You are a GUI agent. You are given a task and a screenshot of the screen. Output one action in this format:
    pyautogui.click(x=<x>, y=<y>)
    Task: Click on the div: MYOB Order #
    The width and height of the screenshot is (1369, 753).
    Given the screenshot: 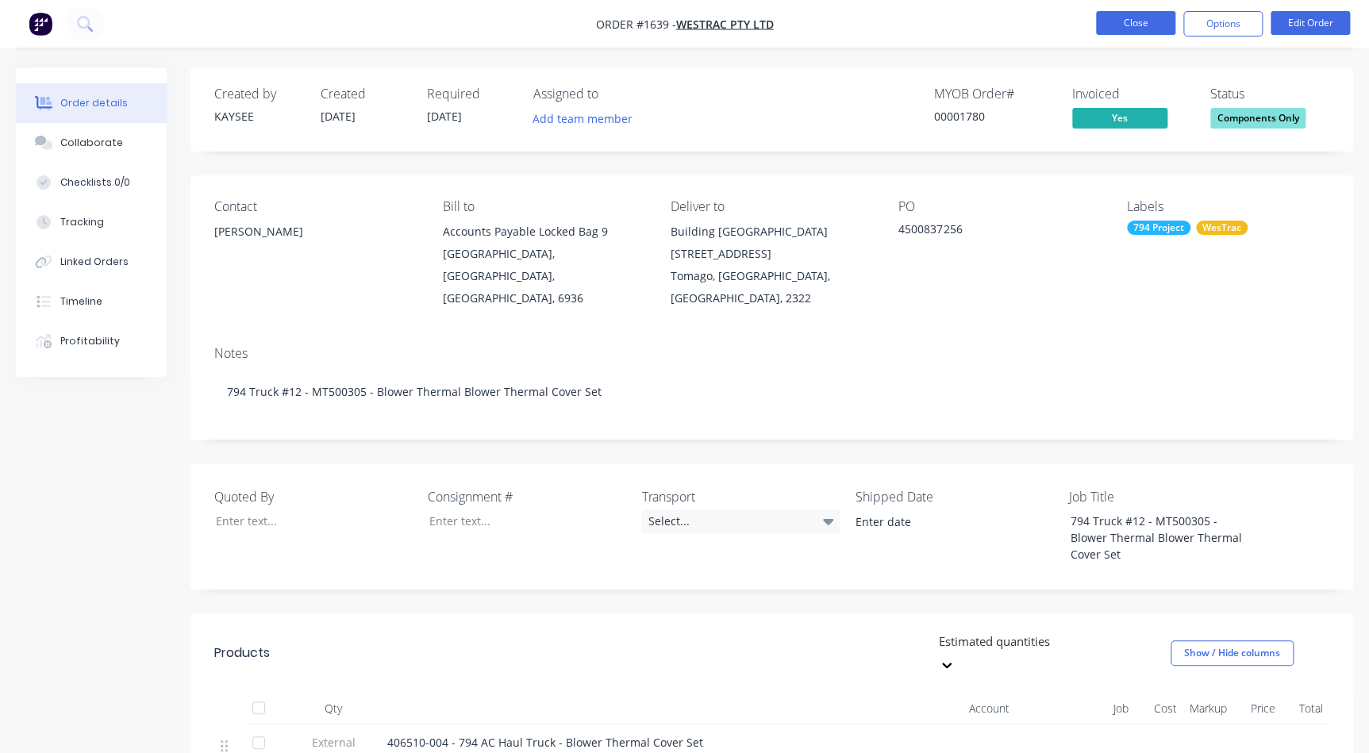 What is the action you would take?
    pyautogui.click(x=994, y=94)
    